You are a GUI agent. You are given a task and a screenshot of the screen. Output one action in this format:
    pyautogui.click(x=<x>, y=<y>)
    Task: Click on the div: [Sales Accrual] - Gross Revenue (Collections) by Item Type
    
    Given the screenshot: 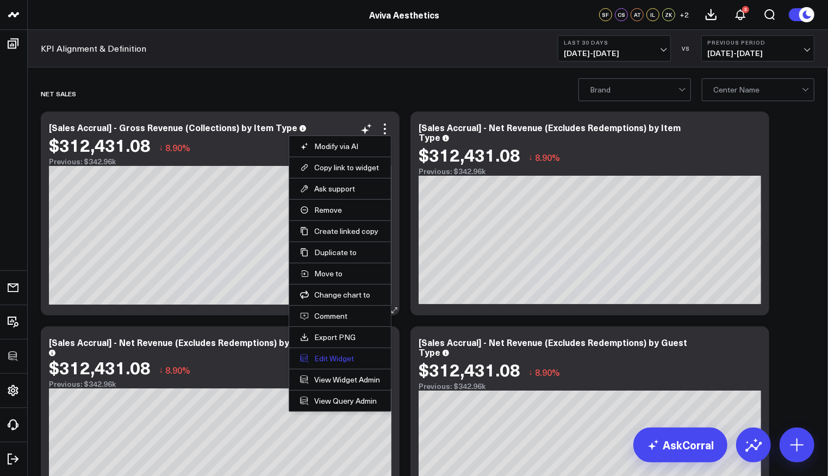 What is the action you would take?
    pyautogui.click(x=173, y=127)
    